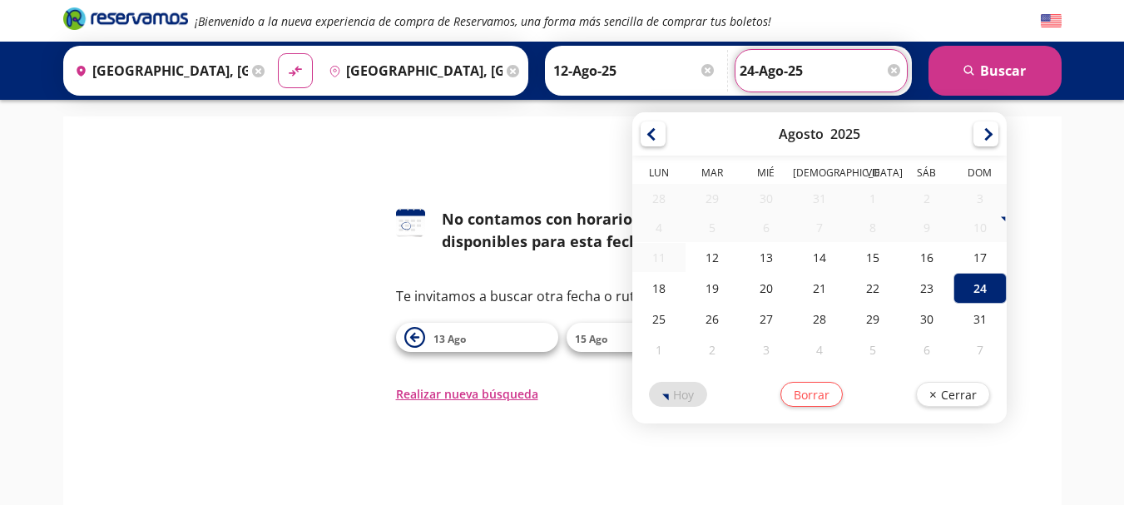  I want to click on div: 06-Sep-25, so click(926, 349).